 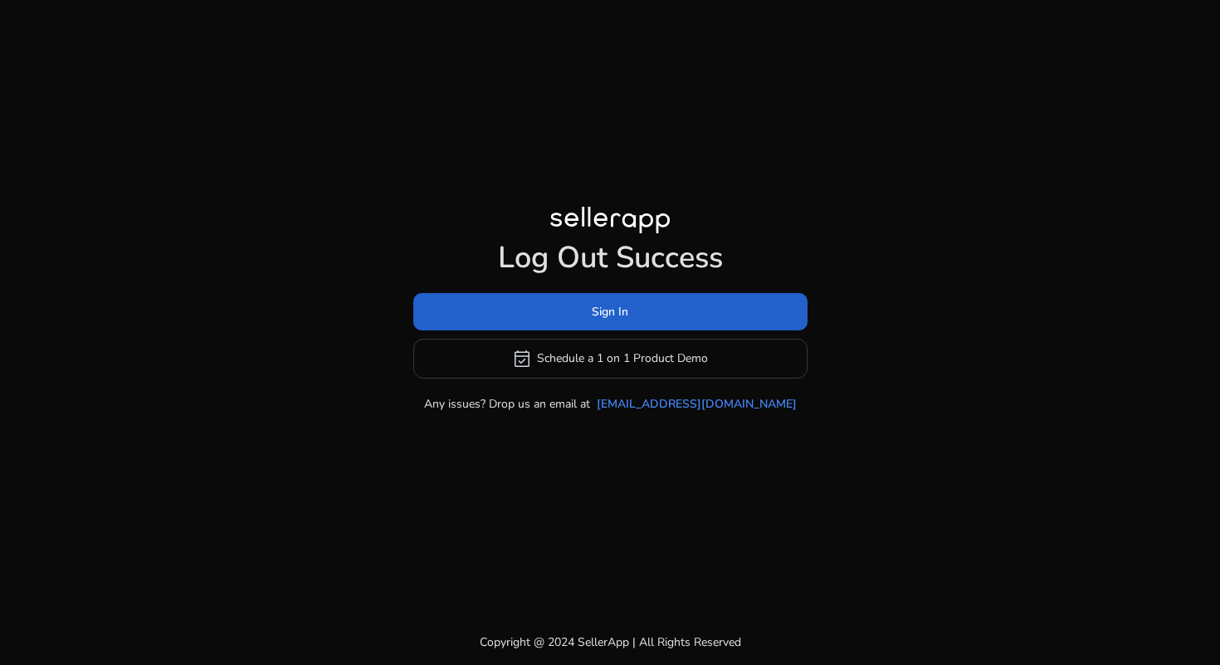 I want to click on h1: Log Out Success, so click(x=610, y=257).